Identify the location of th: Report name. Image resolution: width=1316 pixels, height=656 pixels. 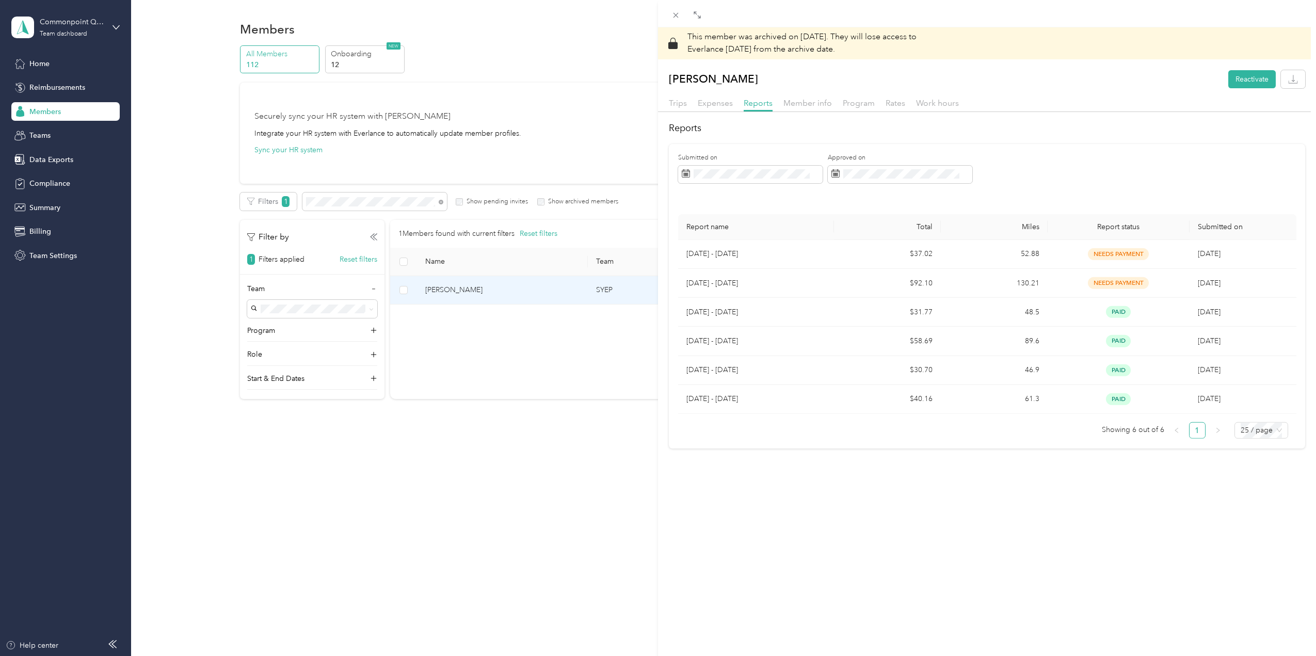
(756, 227).